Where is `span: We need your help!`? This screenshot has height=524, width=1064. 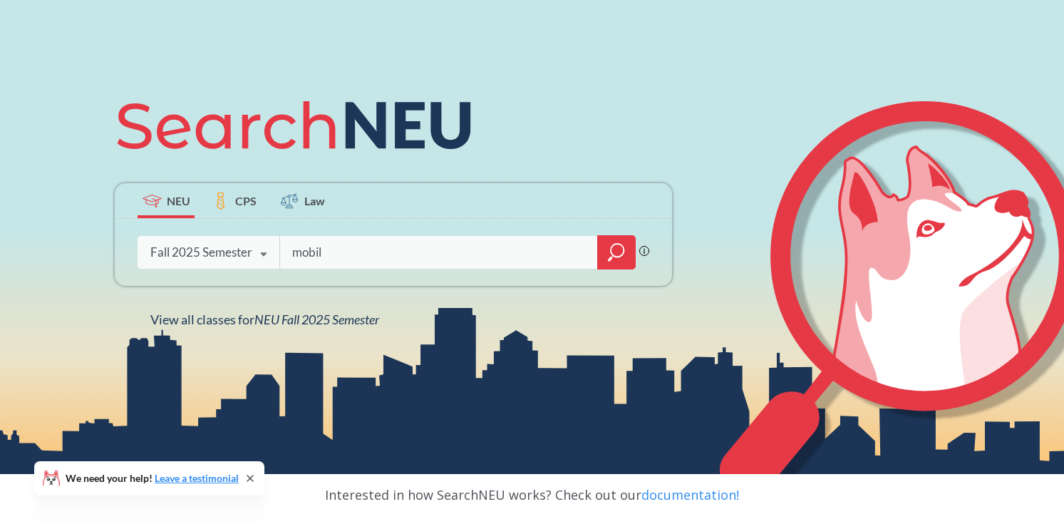 span: We need your help! is located at coordinates (152, 478).